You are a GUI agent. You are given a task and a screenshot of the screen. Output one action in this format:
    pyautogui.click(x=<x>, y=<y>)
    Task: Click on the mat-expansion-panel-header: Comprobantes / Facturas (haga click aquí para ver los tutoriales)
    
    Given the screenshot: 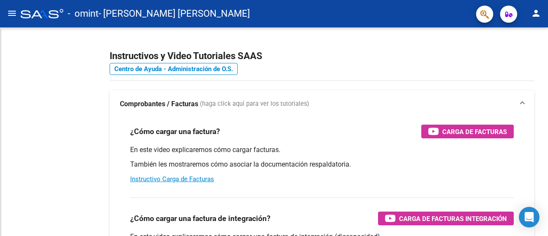 What is the action you would take?
    pyautogui.click(x=322, y=104)
    